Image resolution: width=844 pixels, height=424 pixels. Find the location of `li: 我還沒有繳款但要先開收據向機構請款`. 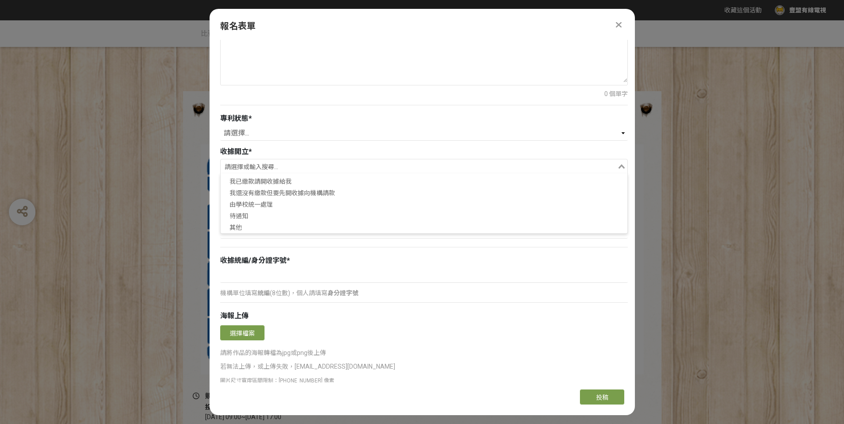

li: 我還沒有繳款但要先開收據向機構請款 is located at coordinates (424, 193).